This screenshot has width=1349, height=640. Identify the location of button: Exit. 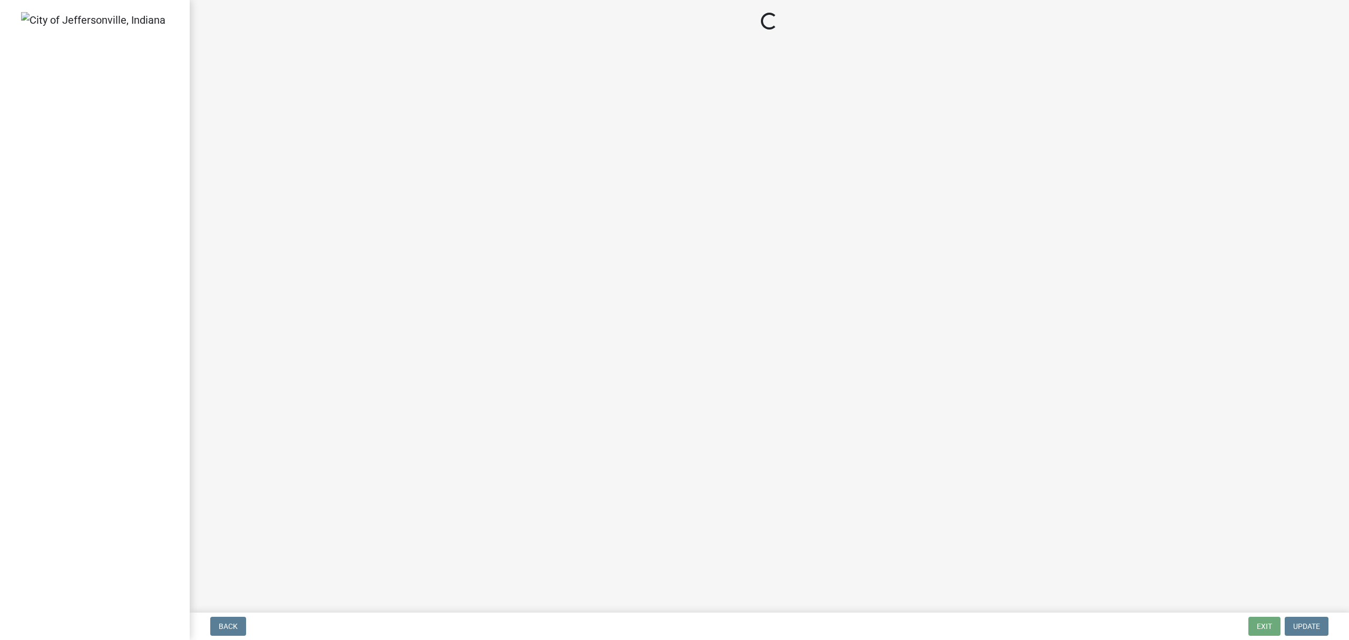
(1264, 626).